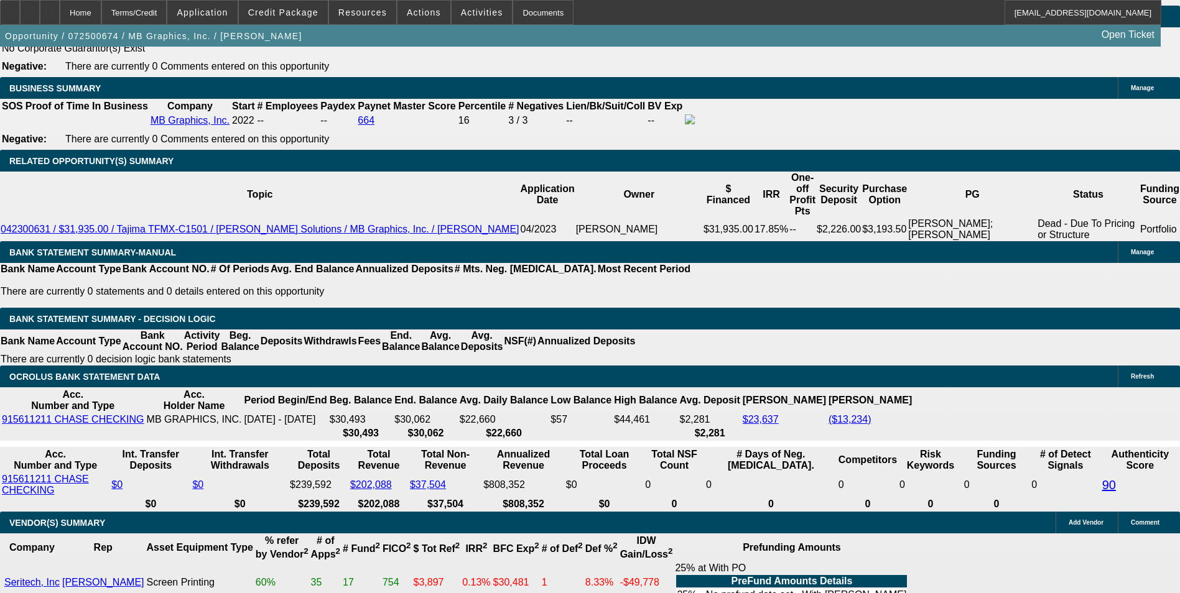 The image size is (1180, 593). I want to click on span: Actions, so click(423, 12).